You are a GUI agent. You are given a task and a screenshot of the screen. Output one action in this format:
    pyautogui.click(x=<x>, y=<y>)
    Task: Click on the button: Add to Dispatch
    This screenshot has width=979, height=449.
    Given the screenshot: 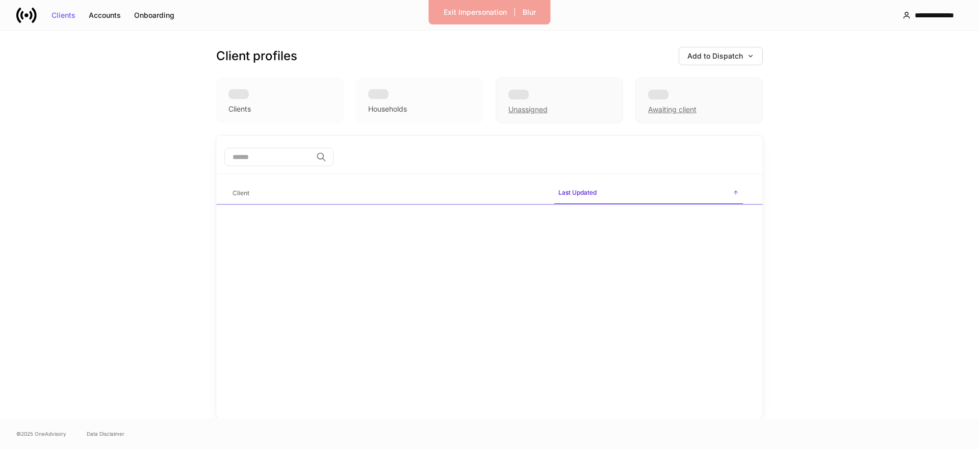 What is the action you would take?
    pyautogui.click(x=720, y=56)
    